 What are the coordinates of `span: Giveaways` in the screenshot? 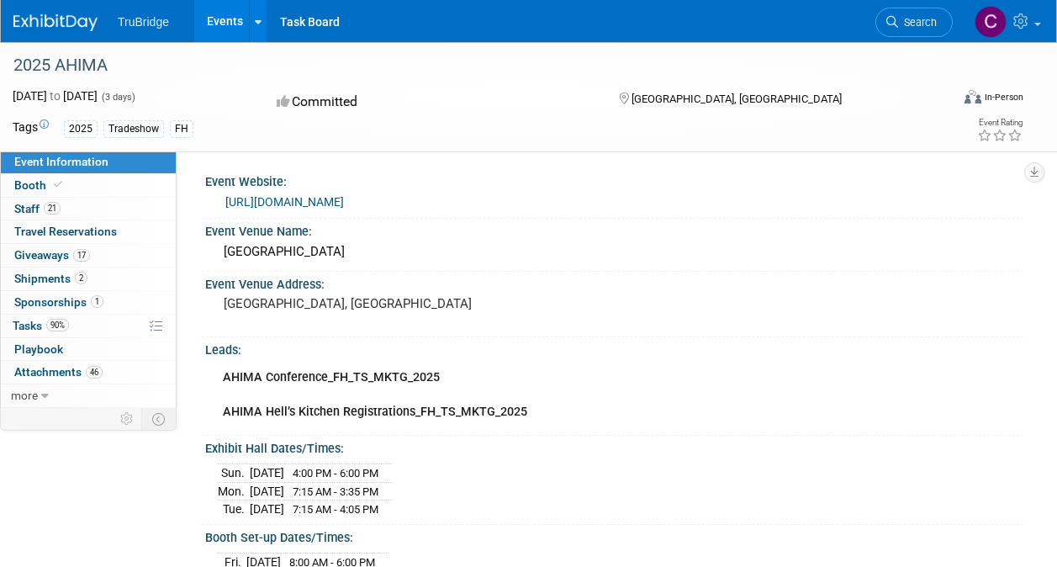 It's located at (52, 255).